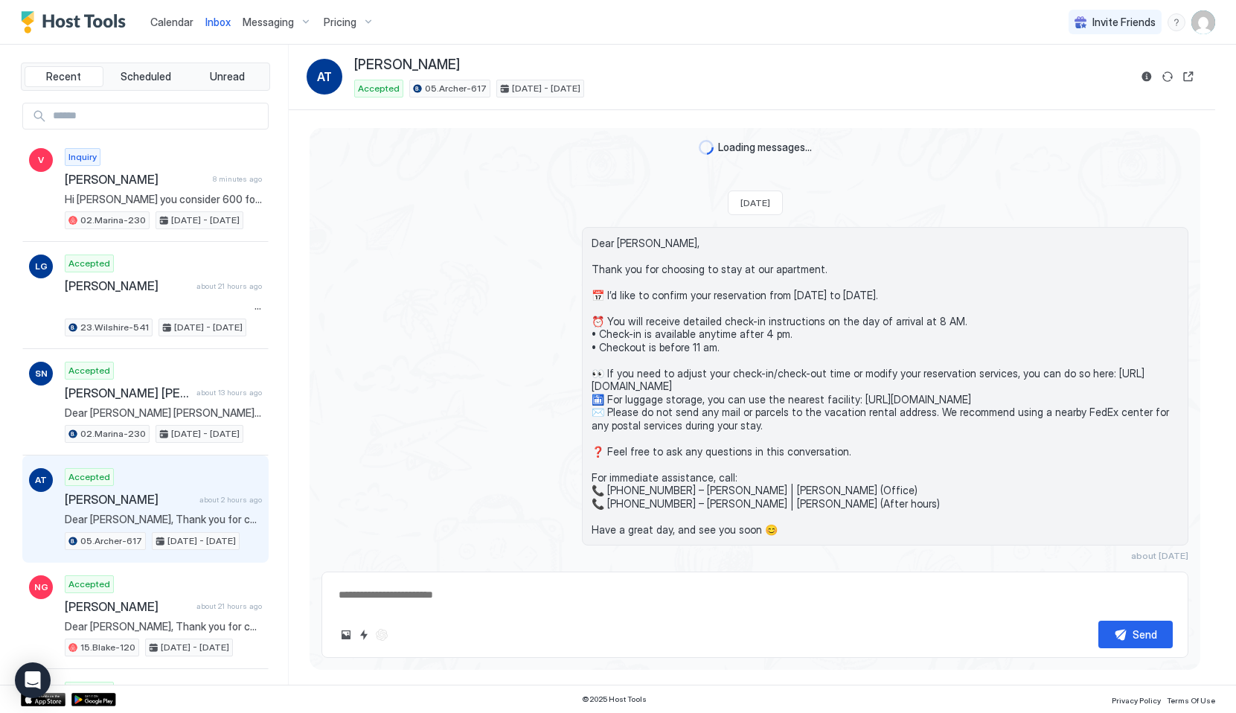 This screenshot has width=1236, height=713. I want to click on div: Send, so click(1144, 634).